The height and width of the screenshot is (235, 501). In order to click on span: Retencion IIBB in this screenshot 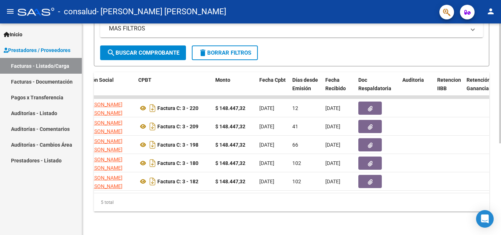, I will do `click(449, 84)`.